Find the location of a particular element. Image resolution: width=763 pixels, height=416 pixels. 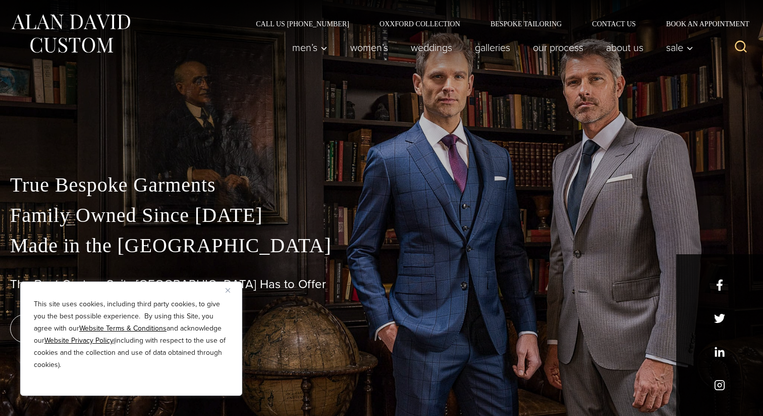

a: Bespoke Tailoring is located at coordinates (526, 24).